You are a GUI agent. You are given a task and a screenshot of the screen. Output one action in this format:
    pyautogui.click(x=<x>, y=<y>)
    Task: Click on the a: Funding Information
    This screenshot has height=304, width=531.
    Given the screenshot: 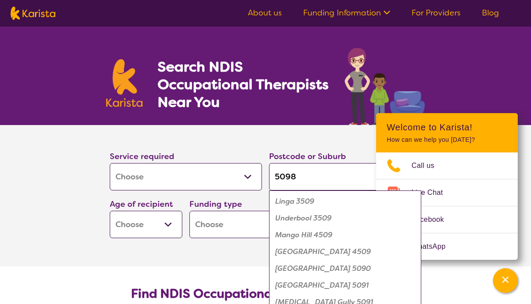 What is the action you would take?
    pyautogui.click(x=346, y=13)
    